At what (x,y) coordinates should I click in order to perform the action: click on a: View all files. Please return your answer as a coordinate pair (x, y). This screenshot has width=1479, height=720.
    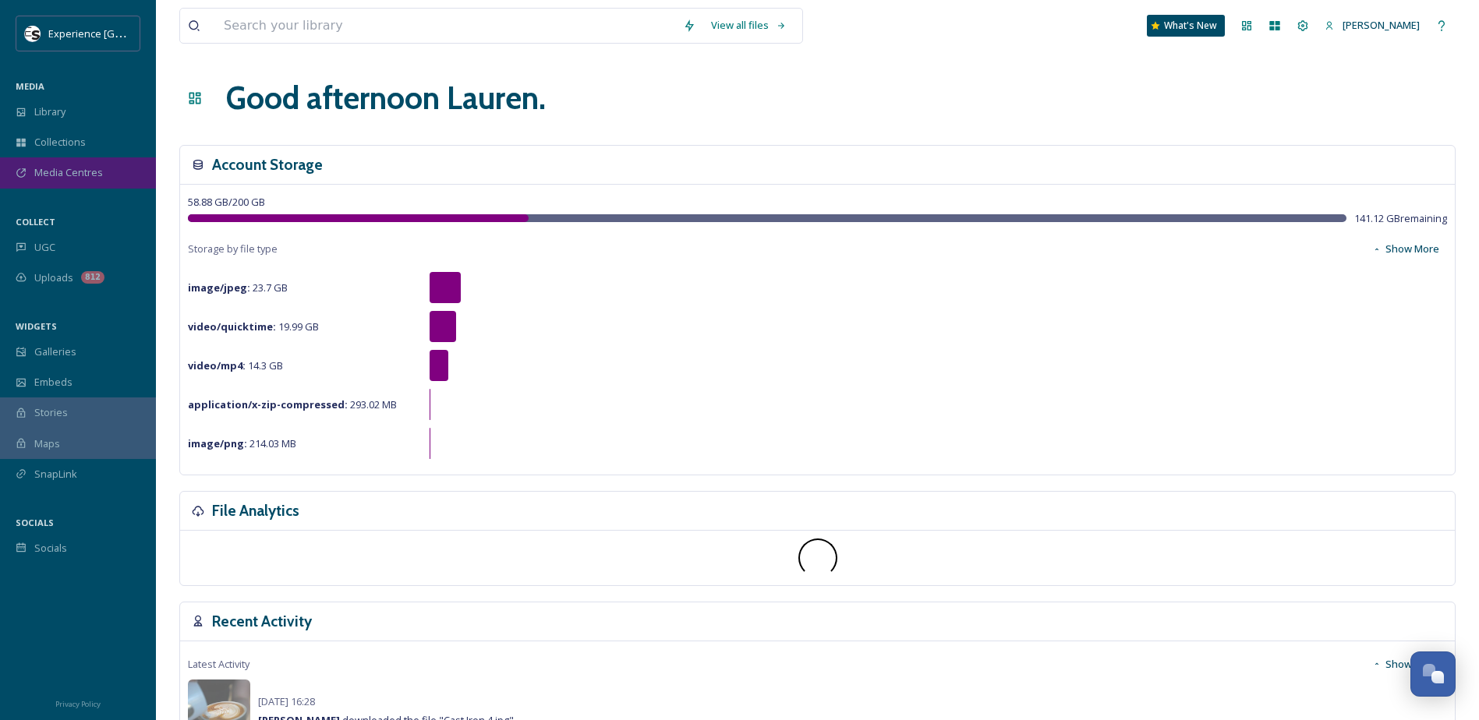
    Looking at the image, I should click on (748, 25).